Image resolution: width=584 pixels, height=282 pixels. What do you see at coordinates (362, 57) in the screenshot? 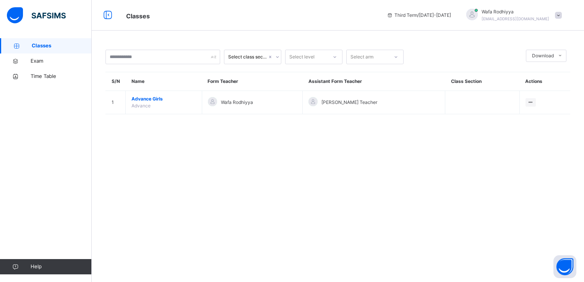
I see `div: Select arm` at bounding box center [362, 57].